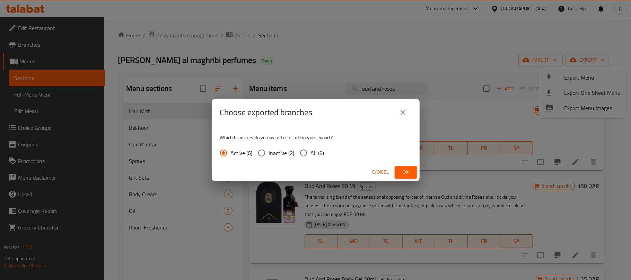 The height and width of the screenshot is (280, 631). I want to click on span: Cancel, so click(381, 172).